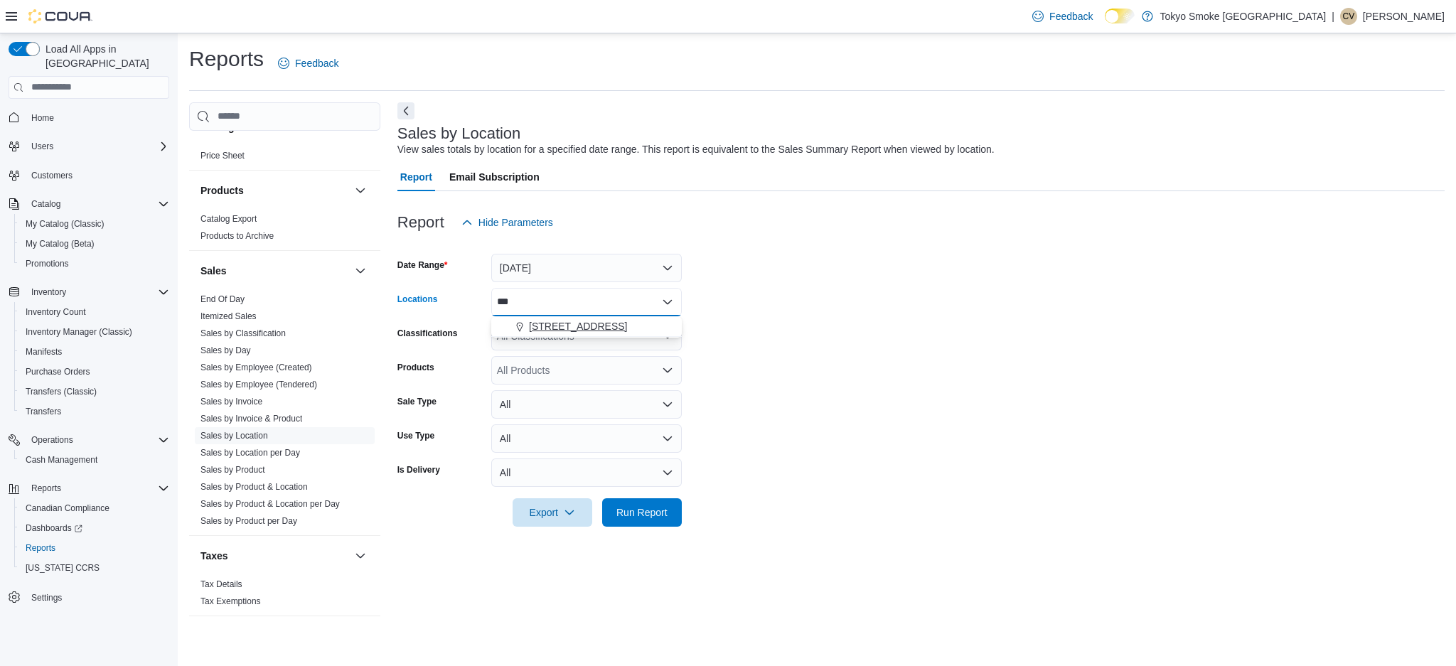 This screenshot has width=1456, height=666. Describe the element at coordinates (361, 271) in the screenshot. I see `button: Sales` at that location.